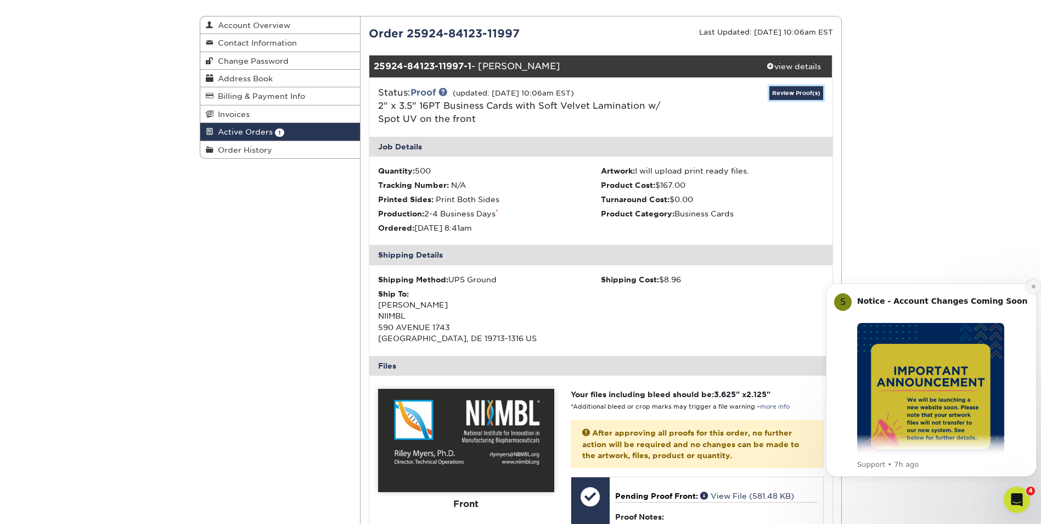 This screenshot has width=1041, height=524. Describe the element at coordinates (121, 27) in the screenshot. I see `b: Notice - Account Changes Coming Soon` at that location.